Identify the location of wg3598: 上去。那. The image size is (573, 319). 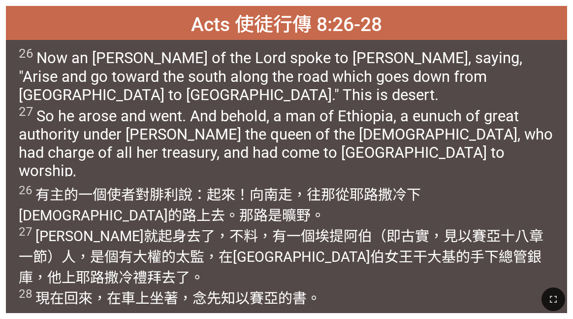
(281, 257).